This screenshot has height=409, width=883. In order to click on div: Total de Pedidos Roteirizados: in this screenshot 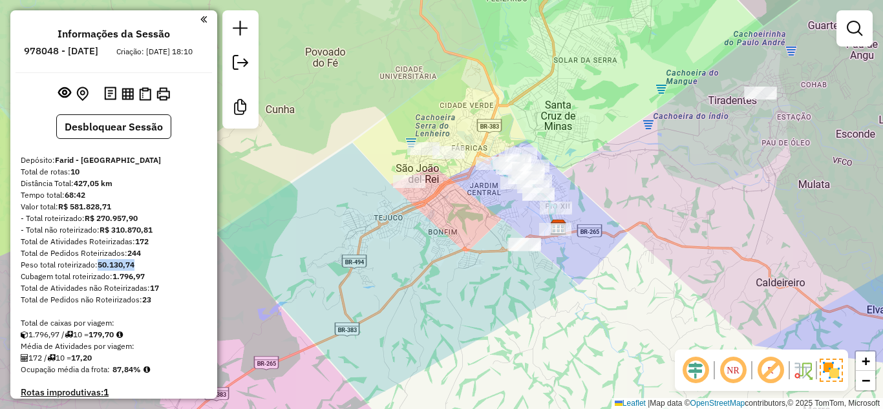, I will do `click(114, 253)`.